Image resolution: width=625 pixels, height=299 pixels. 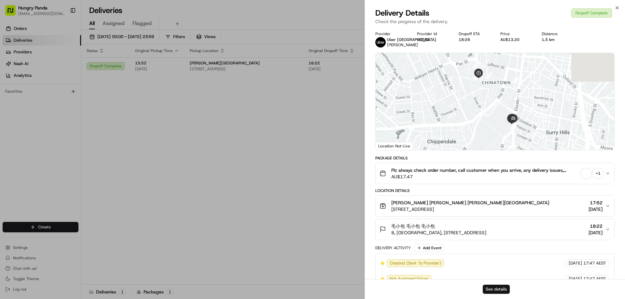 What do you see at coordinates (429, 248) in the screenshot?
I see `button: Add Event` at bounding box center [429, 248].